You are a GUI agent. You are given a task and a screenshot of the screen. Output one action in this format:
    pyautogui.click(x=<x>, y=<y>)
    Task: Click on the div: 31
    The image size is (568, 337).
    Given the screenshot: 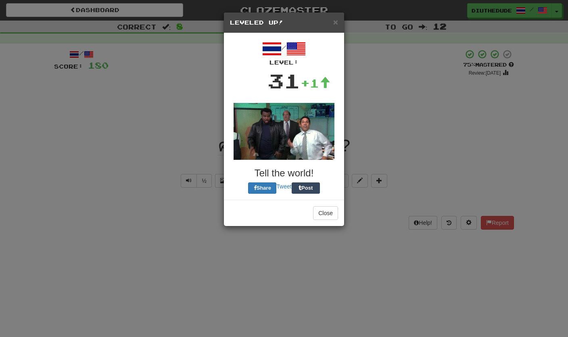 What is the action you would take?
    pyautogui.click(x=284, y=81)
    